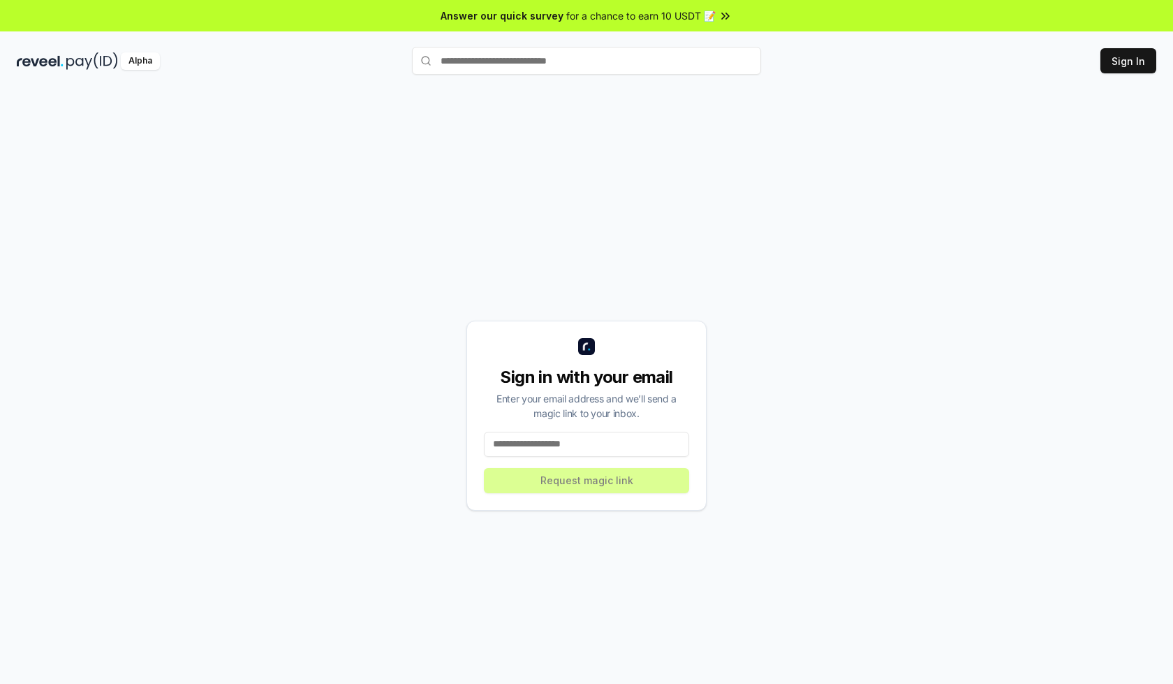  Describe the element at coordinates (140, 61) in the screenshot. I see `div: Alpha` at that location.